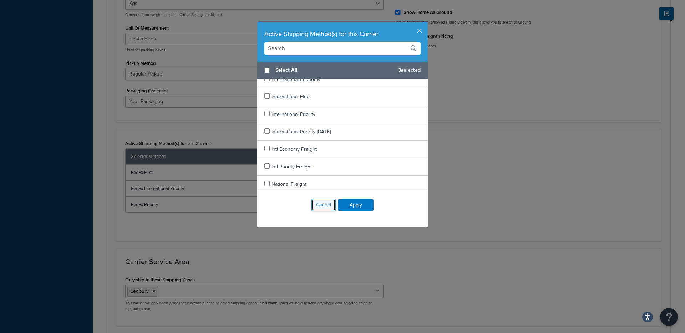 This screenshot has width=685, height=333. I want to click on span: International First, so click(290, 97).